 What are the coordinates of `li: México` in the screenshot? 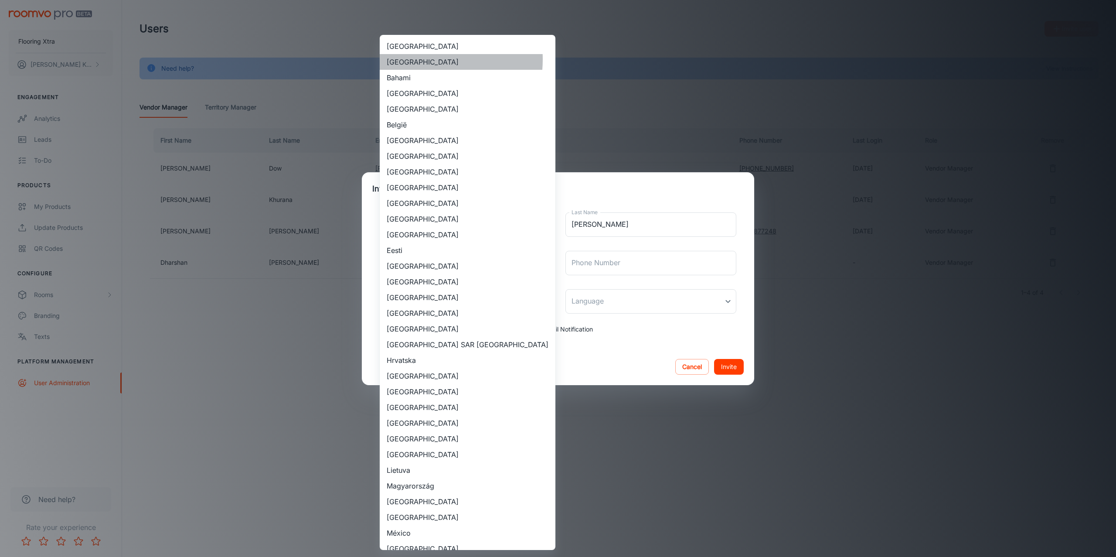 It's located at (467, 533).